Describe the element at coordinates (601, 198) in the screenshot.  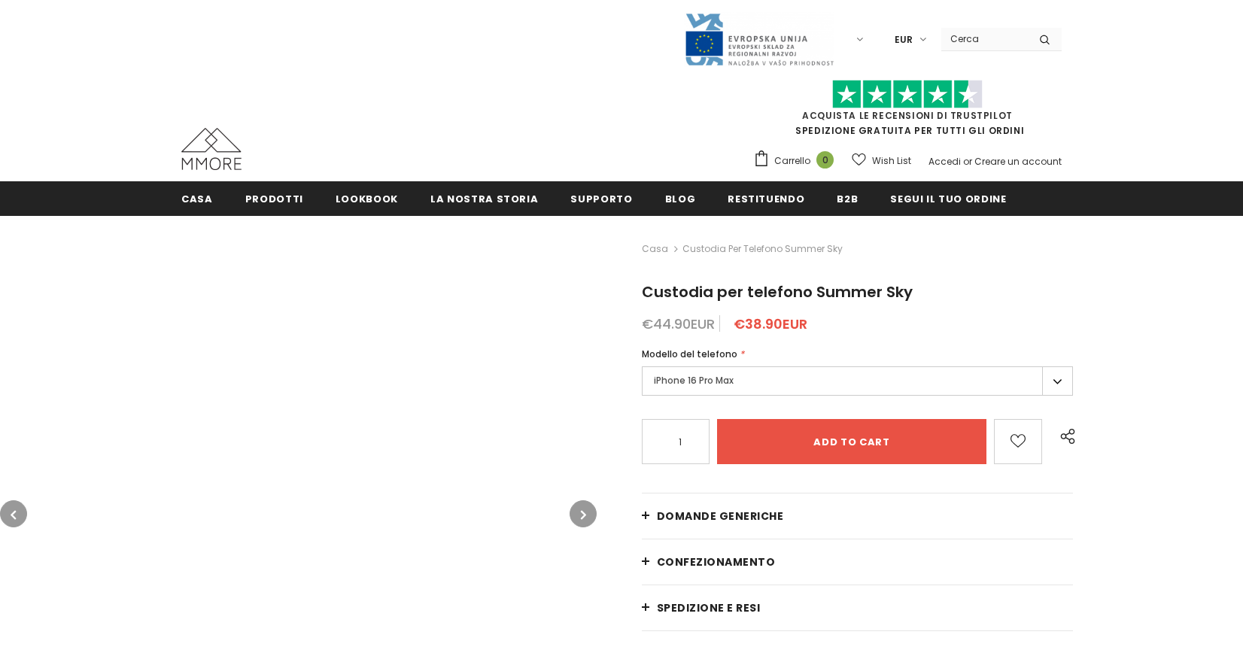
I see `a: supporto` at that location.